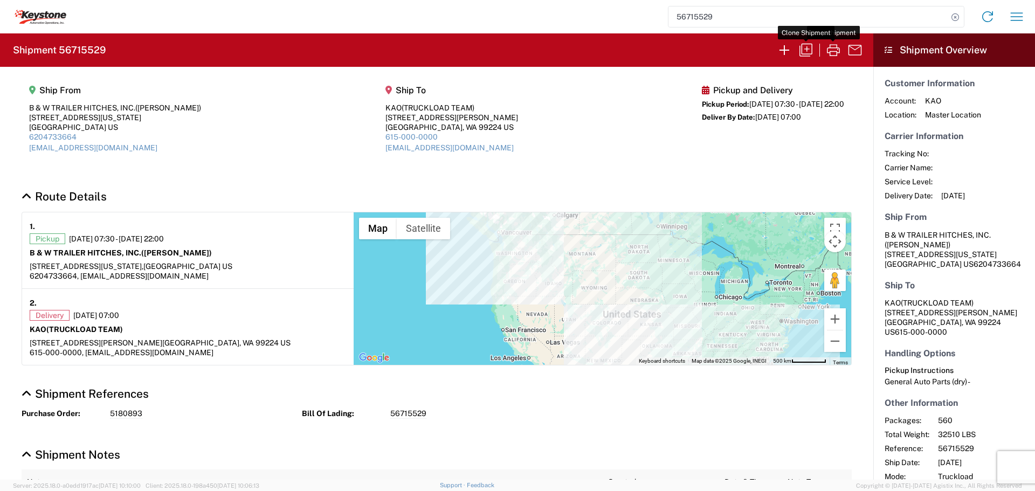 The height and width of the screenshot is (491, 1035). Describe the element at coordinates (59, 50) in the screenshot. I see `h2: Shipment 56715529` at that location.